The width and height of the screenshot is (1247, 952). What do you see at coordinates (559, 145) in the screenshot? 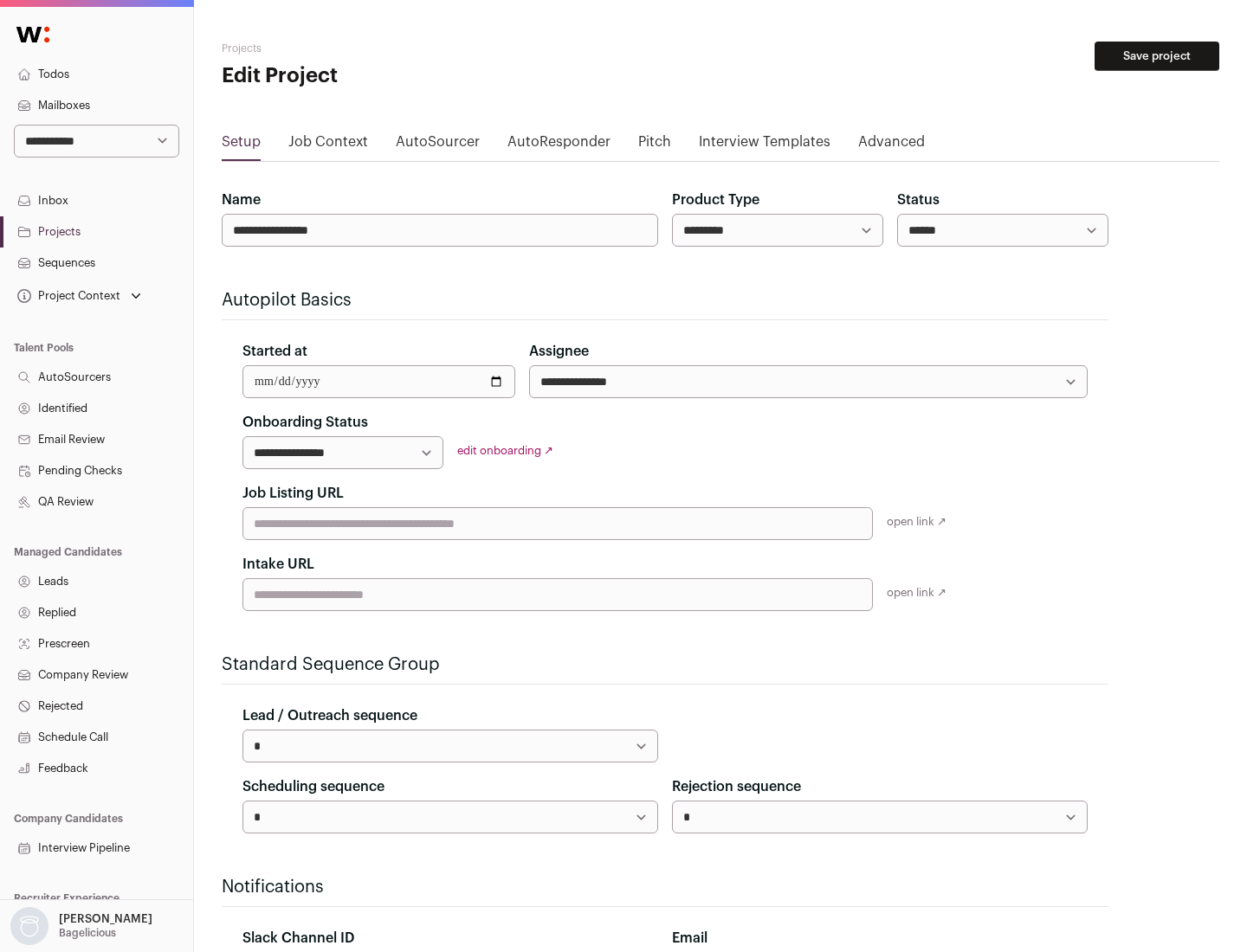
I see `a: AutoResponder` at bounding box center [559, 145].